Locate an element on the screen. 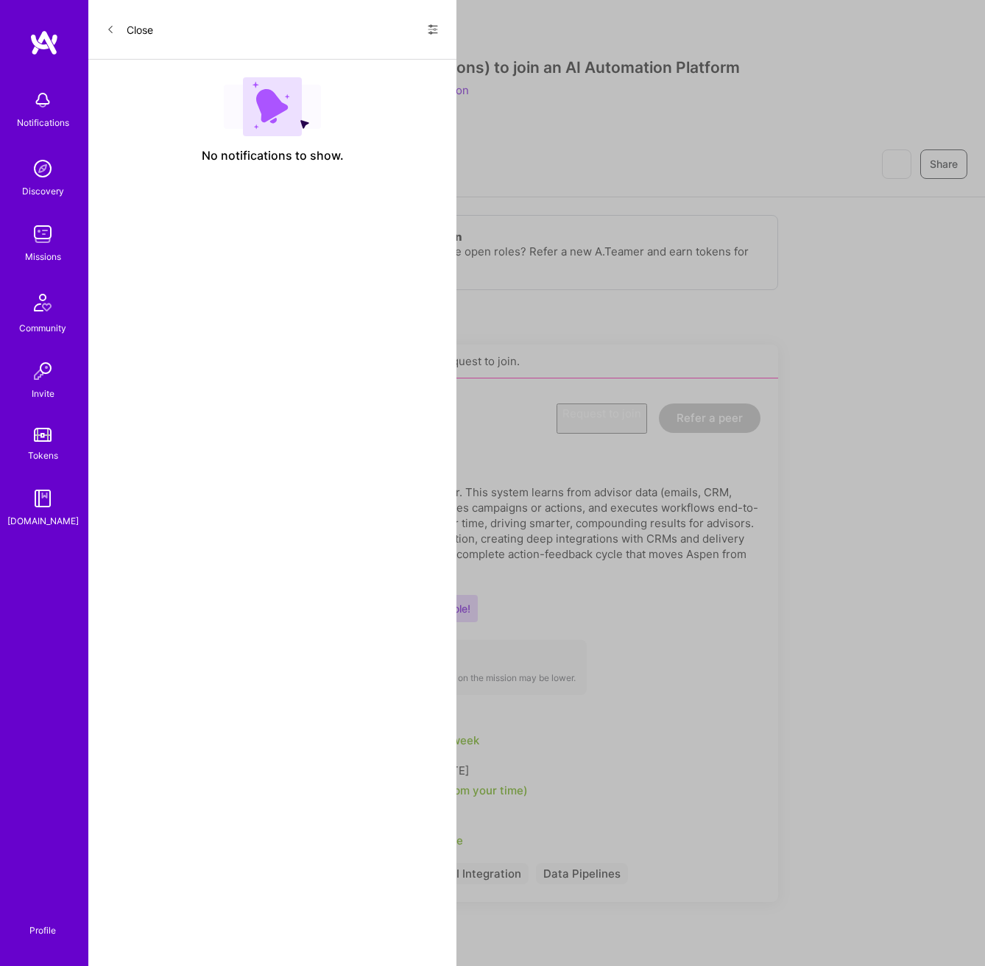  span: No notifications to show. is located at coordinates (272, 155).